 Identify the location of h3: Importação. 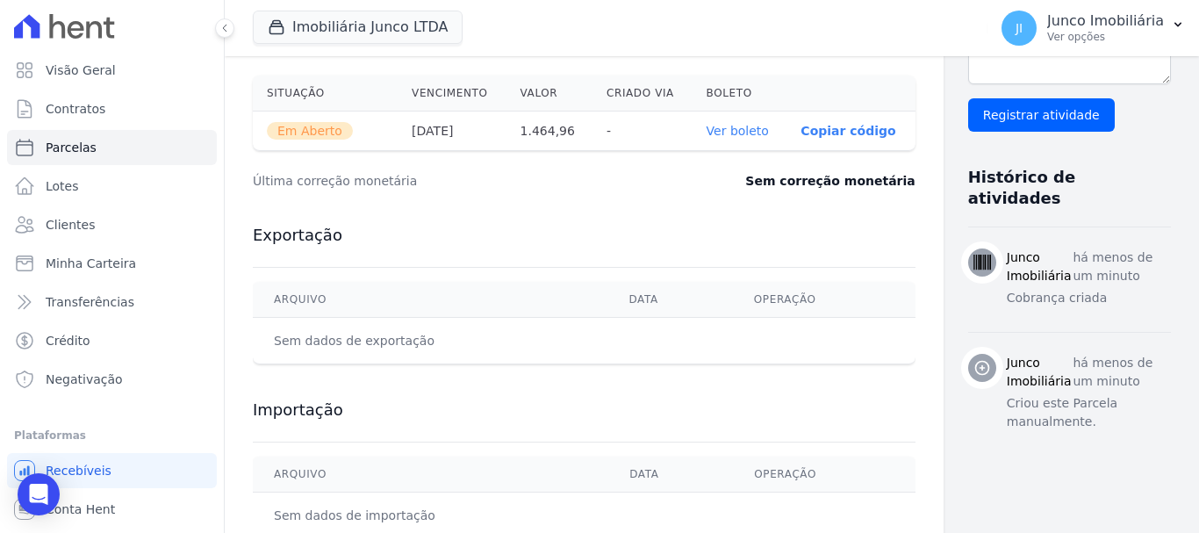
(584, 410).